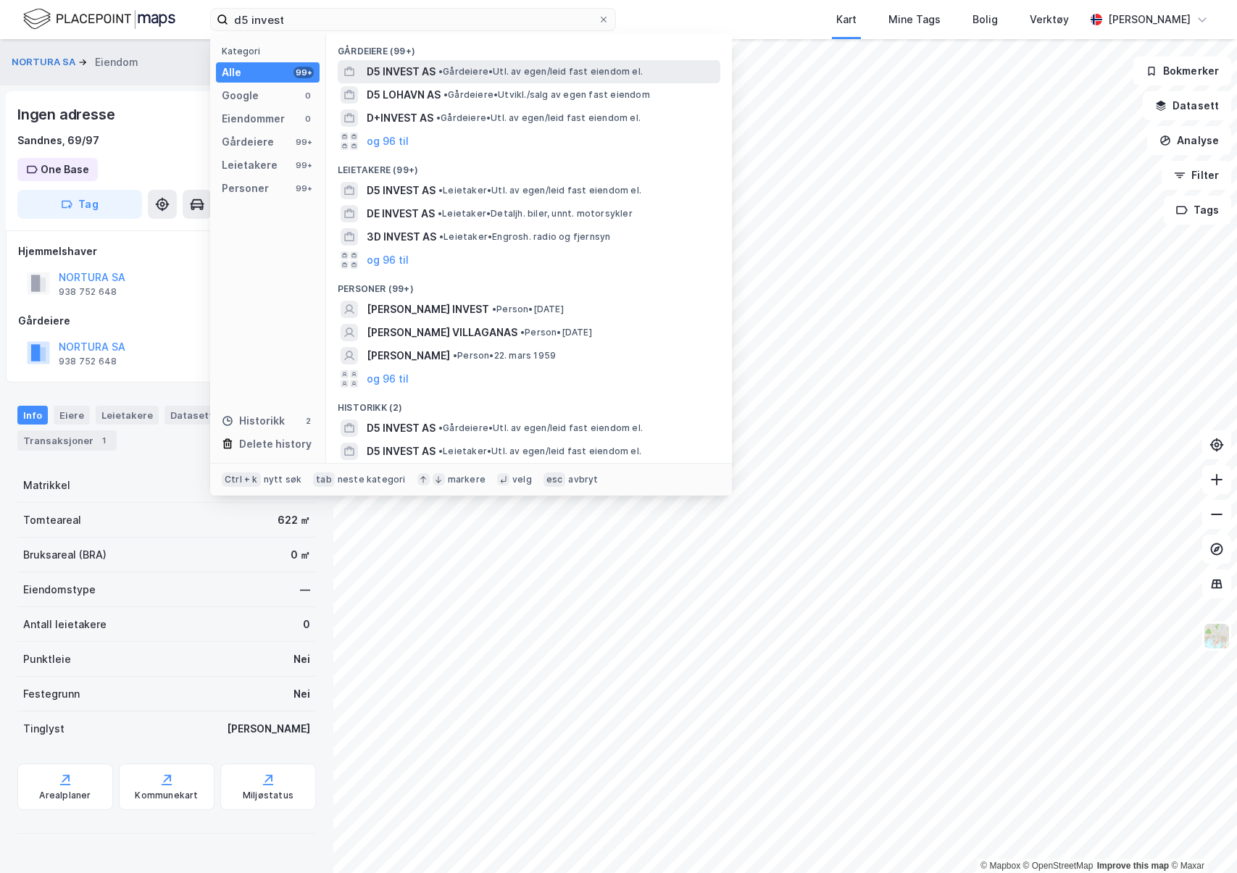 The image size is (1237, 873). Describe the element at coordinates (45, 62) in the screenshot. I see `button: NORTURA SA` at that location.